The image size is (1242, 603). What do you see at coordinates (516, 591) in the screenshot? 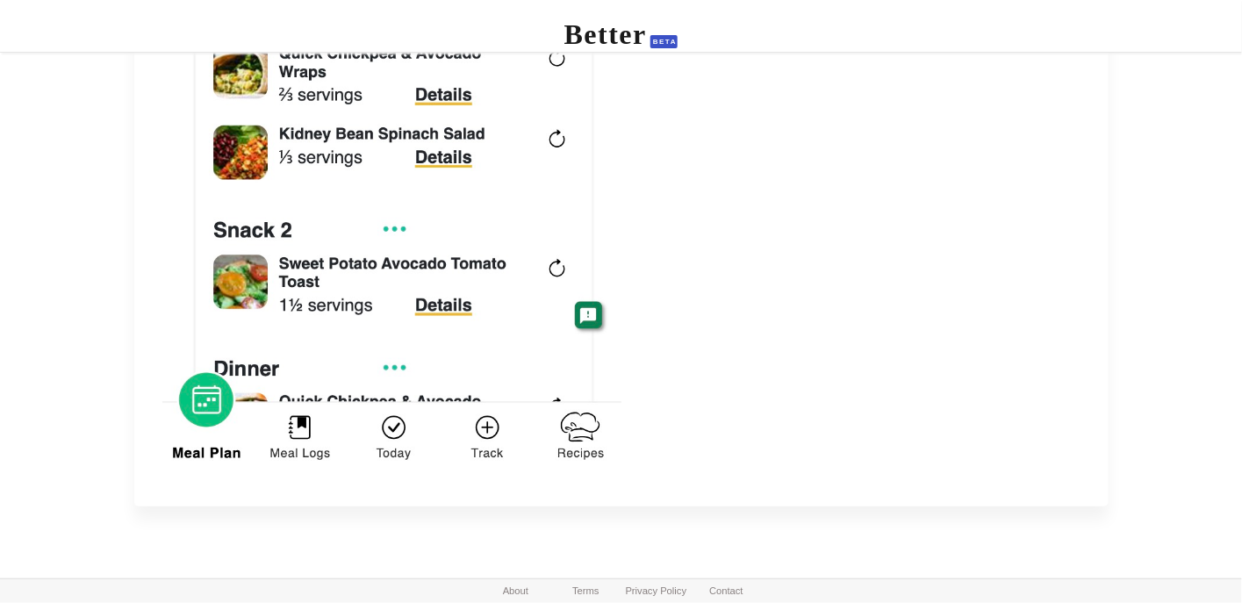
I see `a: About` at bounding box center [516, 591].